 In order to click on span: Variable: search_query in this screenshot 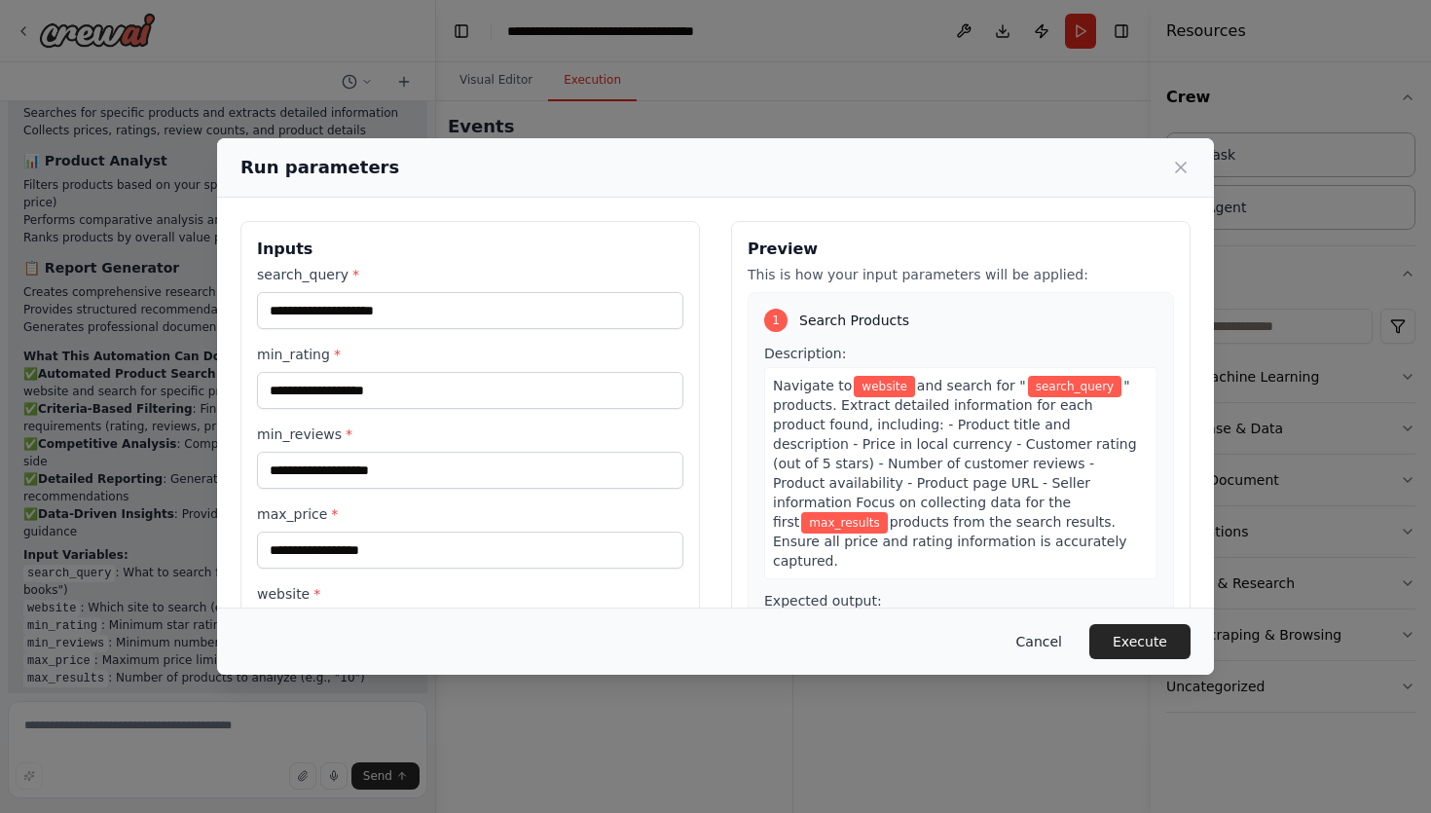, I will do `click(1075, 386)`.